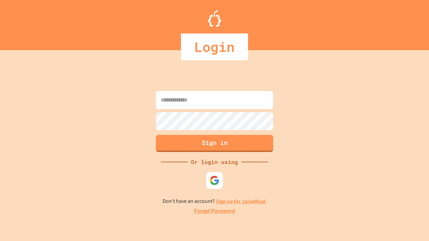 Image resolution: width=429 pixels, height=241 pixels. I want to click on a: Forgot Password, so click(214, 211).